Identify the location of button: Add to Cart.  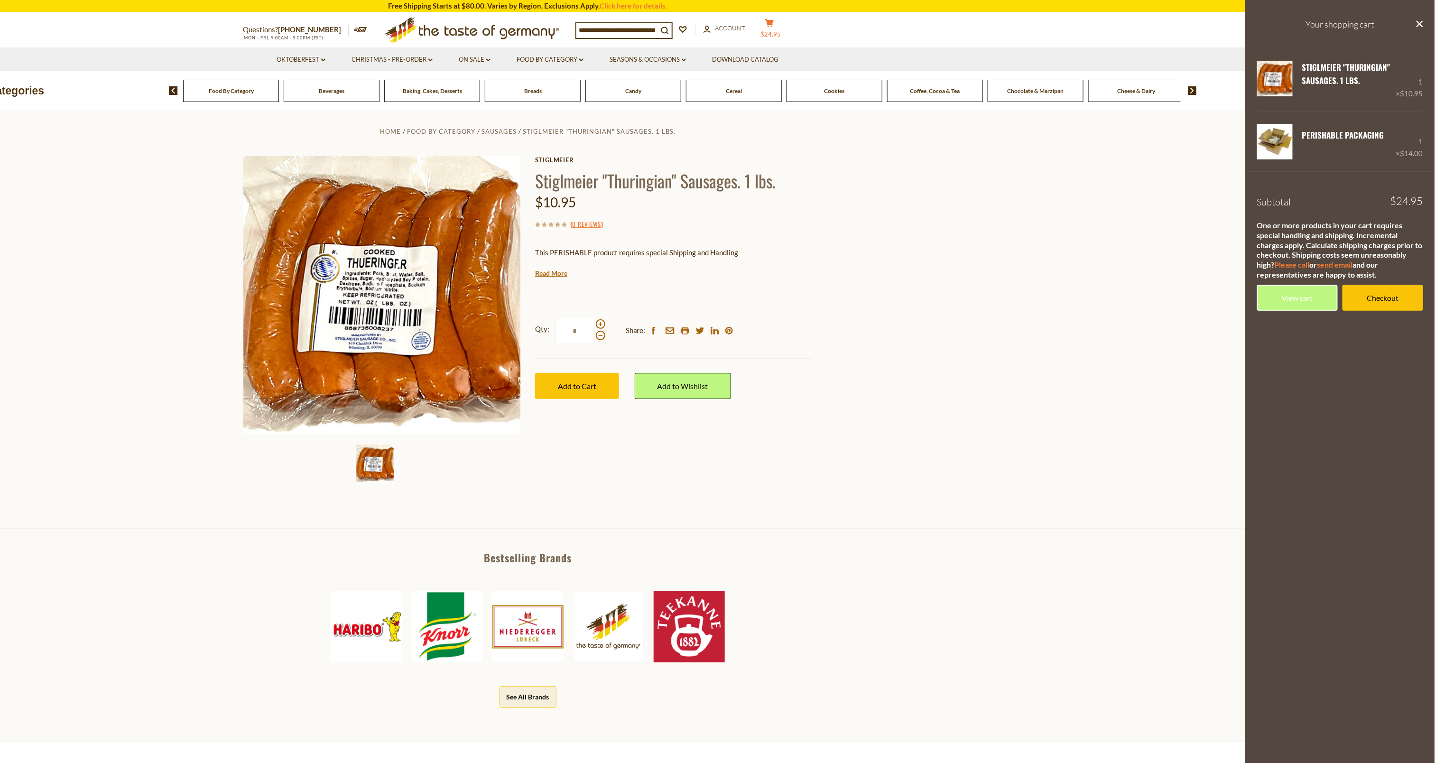
(577, 386).